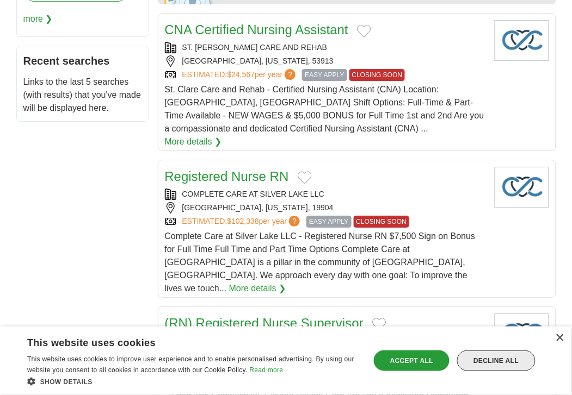 The height and width of the screenshot is (395, 572). Describe the element at coordinates (496, 361) in the screenshot. I see `div: Decline all` at that location.